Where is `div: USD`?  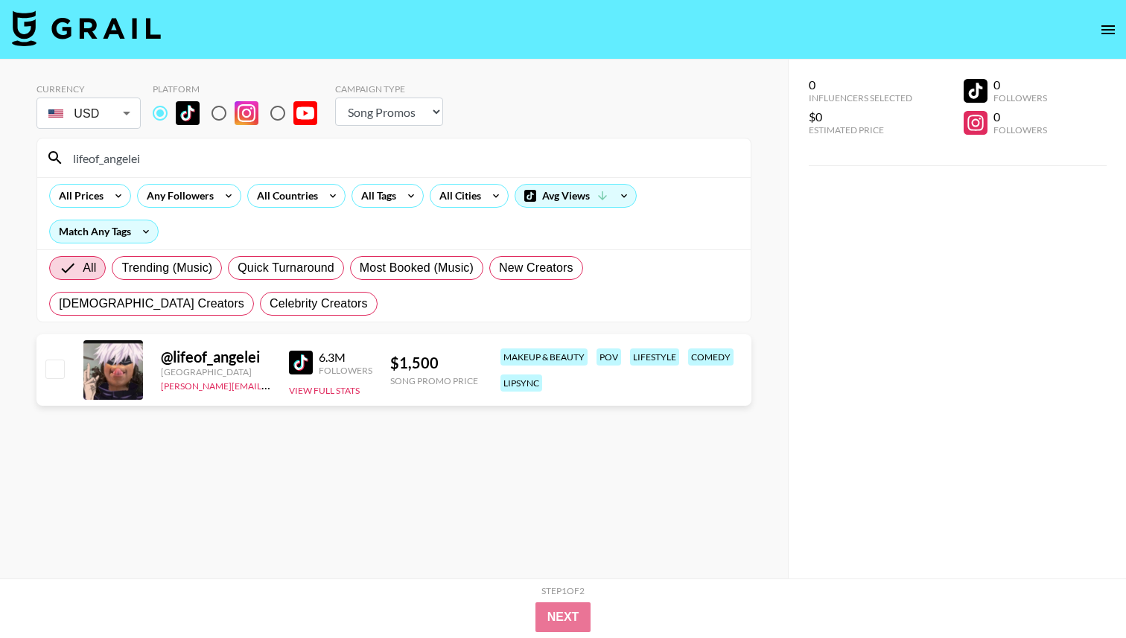 div: USD is located at coordinates (89, 113).